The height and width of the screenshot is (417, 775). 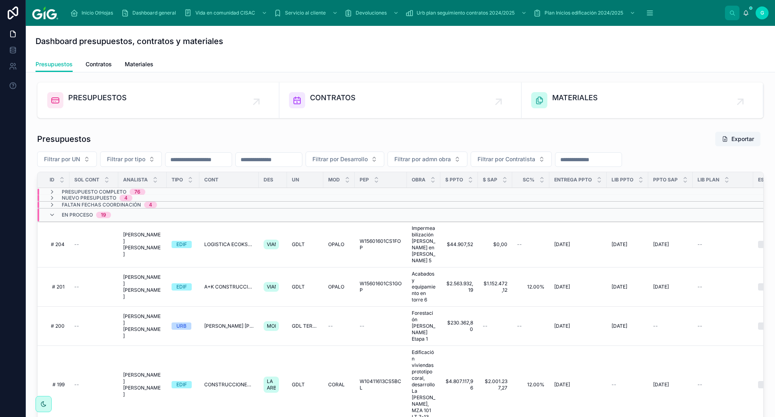 I want to click on a: $230.362,80, so click(x=459, y=326).